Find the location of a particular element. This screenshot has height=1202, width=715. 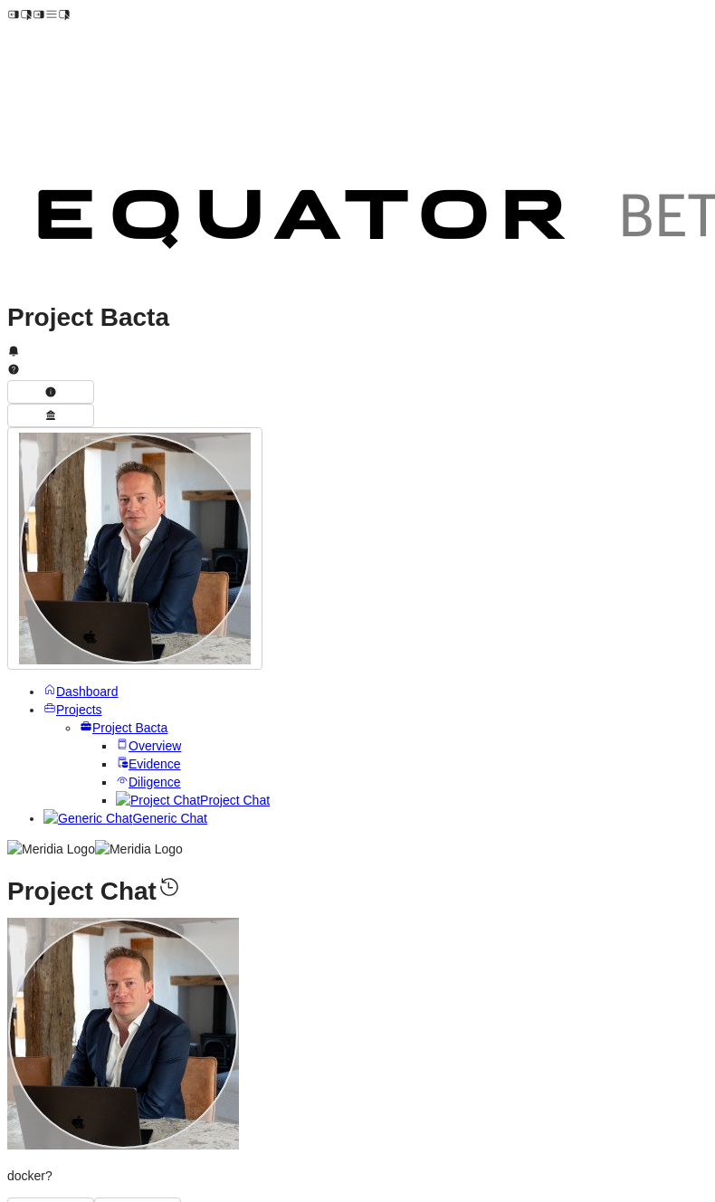

a: Project ChatProject Chat is located at coordinates (193, 800).